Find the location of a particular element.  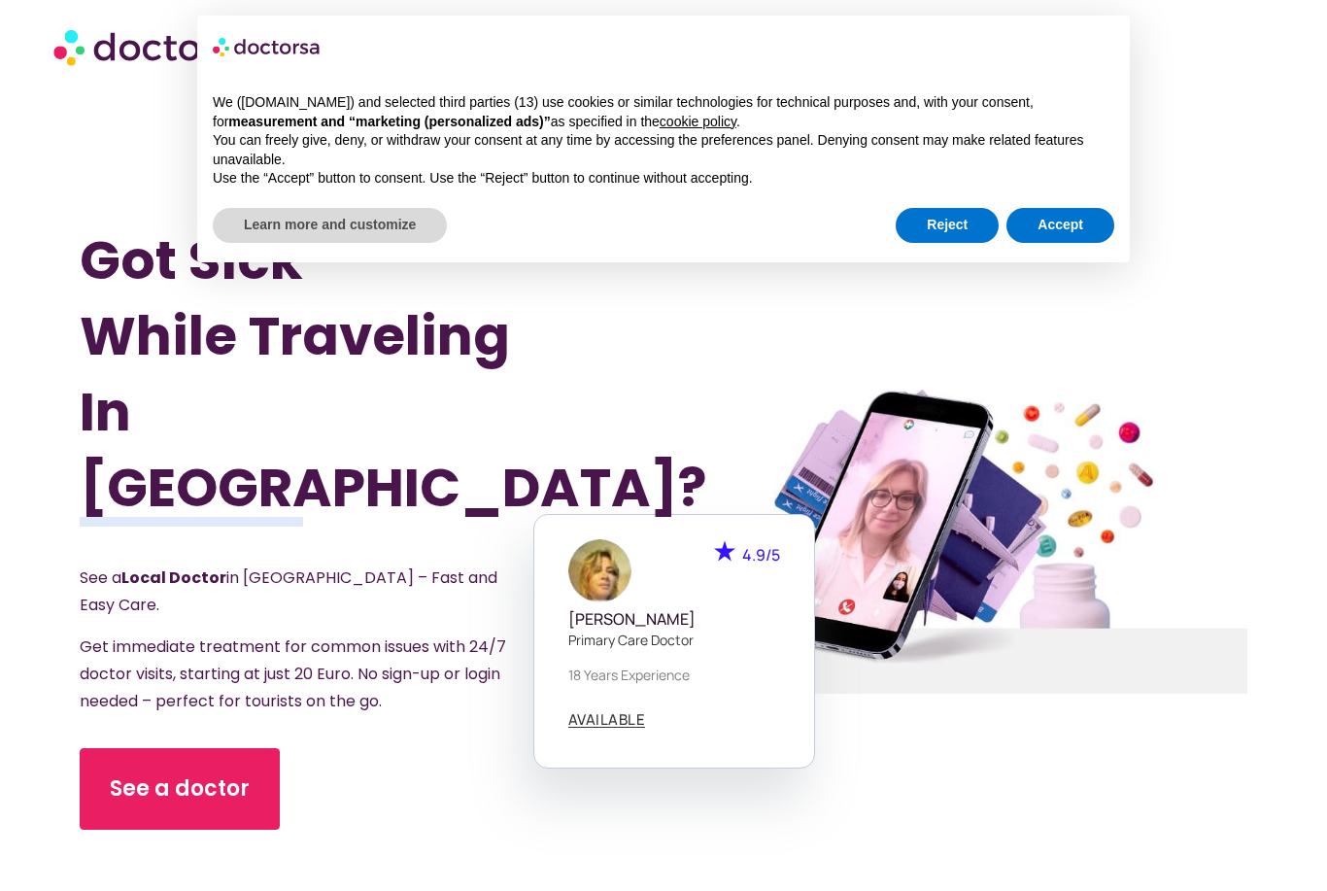

a: cookie policy is located at coordinates (698, 121).